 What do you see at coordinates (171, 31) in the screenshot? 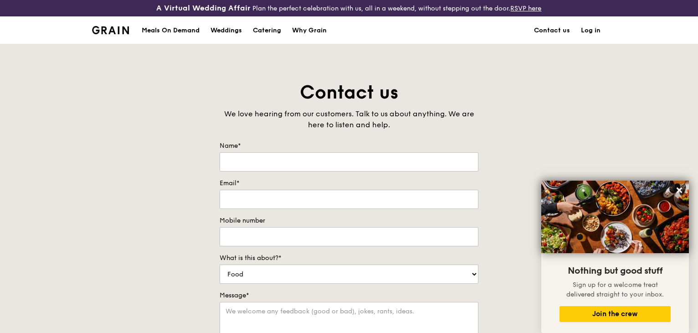
I see `div: Meals On Demand` at bounding box center [171, 31].